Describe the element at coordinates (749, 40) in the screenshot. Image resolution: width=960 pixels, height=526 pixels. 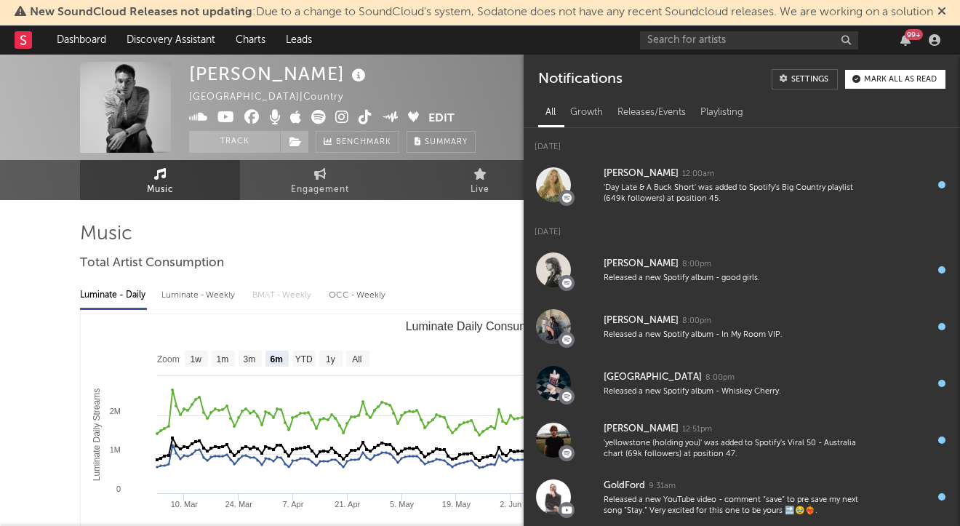
I see `input: Search for artists` at that location.